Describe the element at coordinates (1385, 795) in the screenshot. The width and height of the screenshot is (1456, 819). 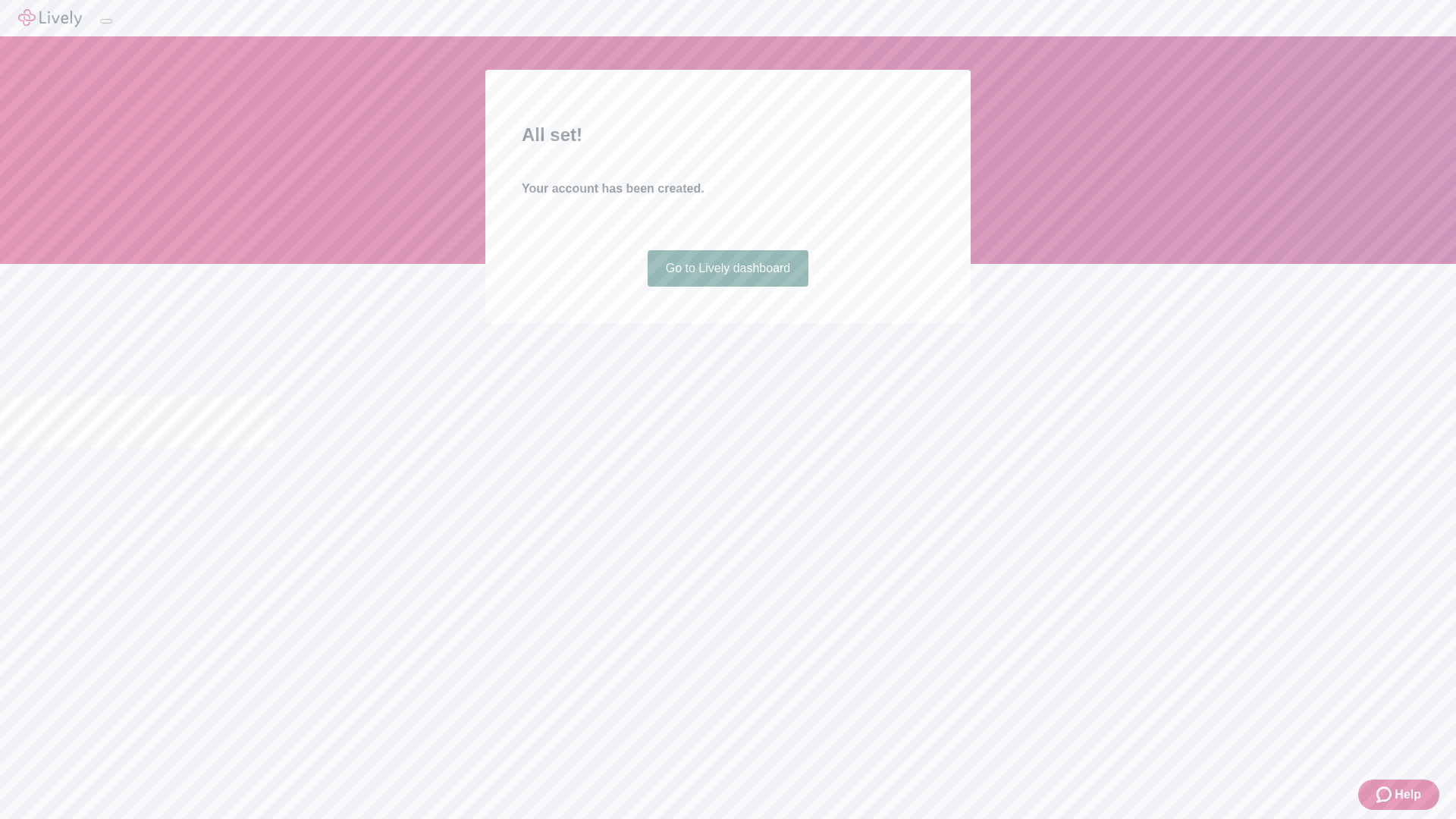
I see `svg: Zendesk support icon` at that location.